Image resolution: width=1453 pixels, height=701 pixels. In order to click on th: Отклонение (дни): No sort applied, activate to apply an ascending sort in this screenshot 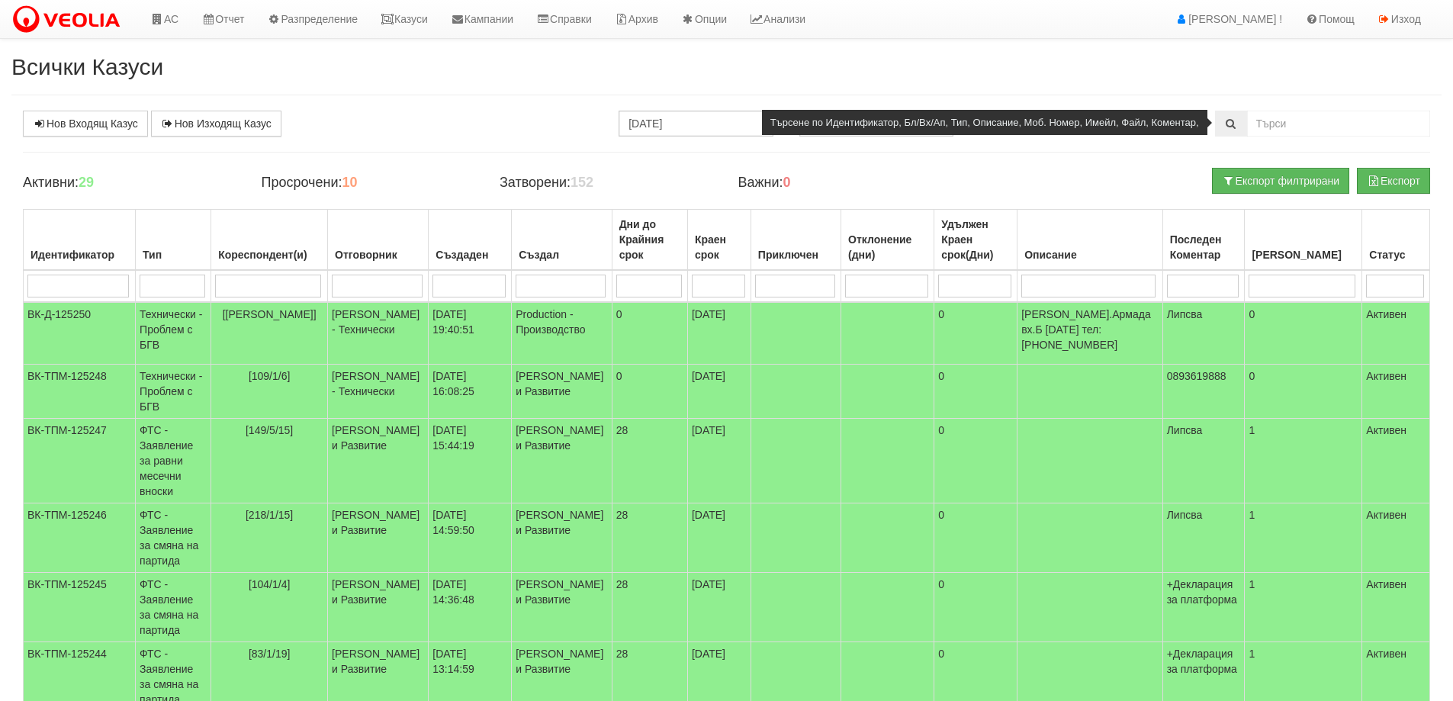, I will do `click(888, 240)`.